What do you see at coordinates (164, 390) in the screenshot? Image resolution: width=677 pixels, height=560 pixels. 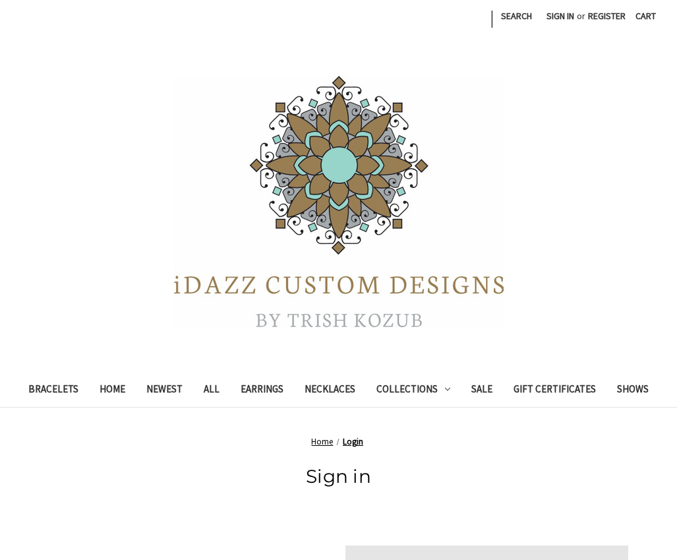 I see `a: Newest` at bounding box center [164, 390].